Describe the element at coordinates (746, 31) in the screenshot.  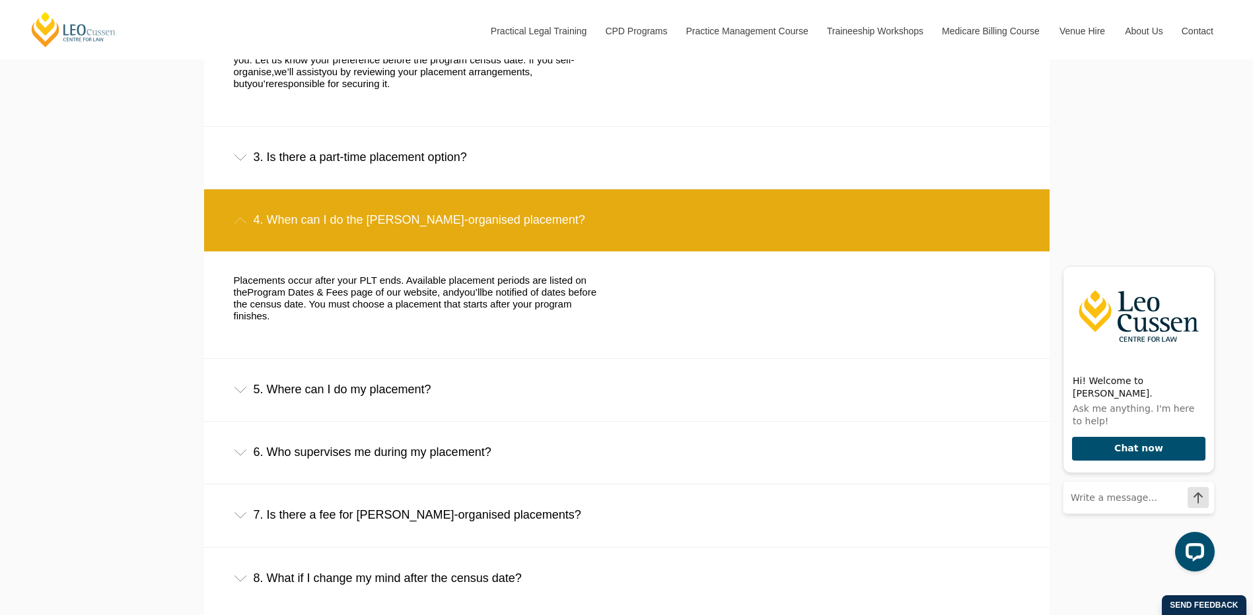
I see `a: Practice Management Course` at that location.